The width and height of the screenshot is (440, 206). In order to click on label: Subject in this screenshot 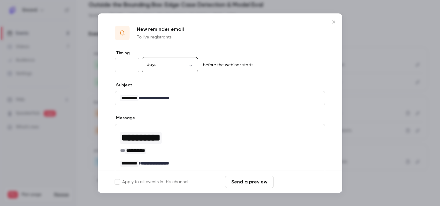, I will do `click(123, 85)`.